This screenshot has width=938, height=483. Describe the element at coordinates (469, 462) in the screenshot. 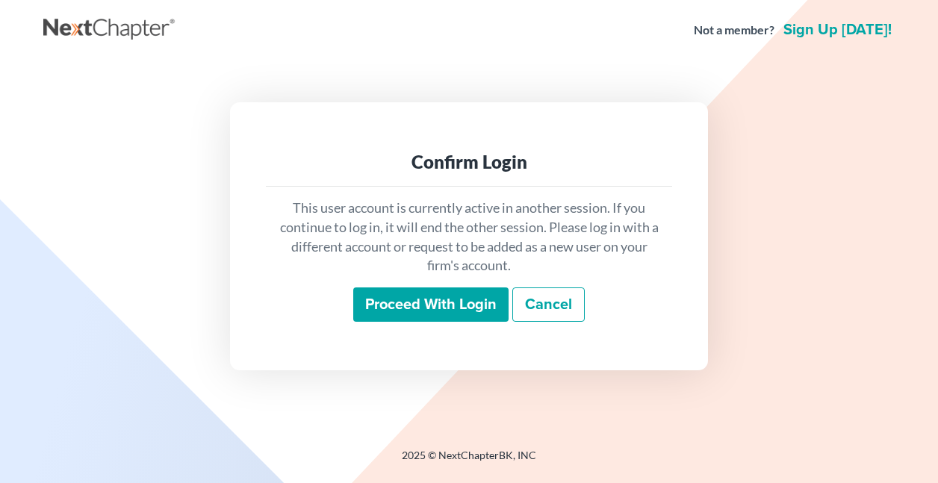

I see `div: 2025 © NextChapterBK, INC` at that location.